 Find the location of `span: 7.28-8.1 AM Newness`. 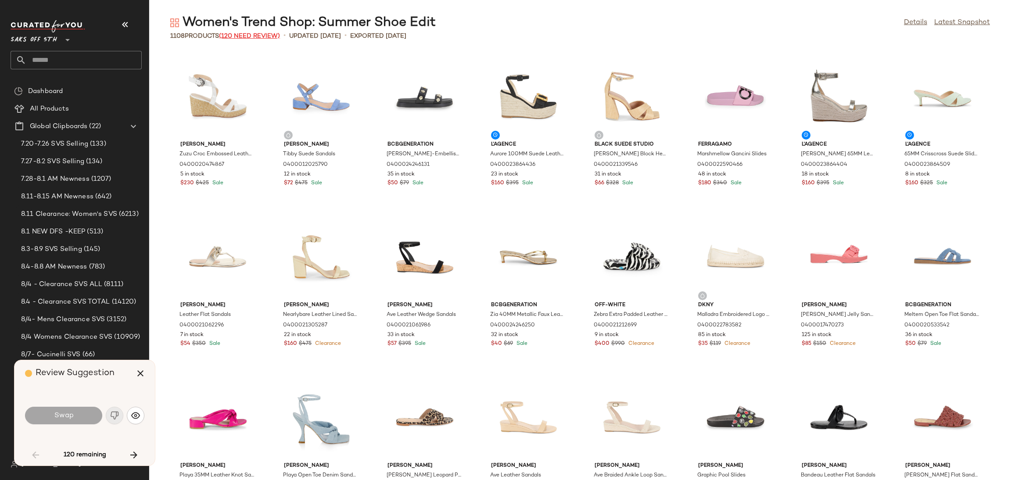

span: 7.28-8.1 AM Newness is located at coordinates (55, 179).